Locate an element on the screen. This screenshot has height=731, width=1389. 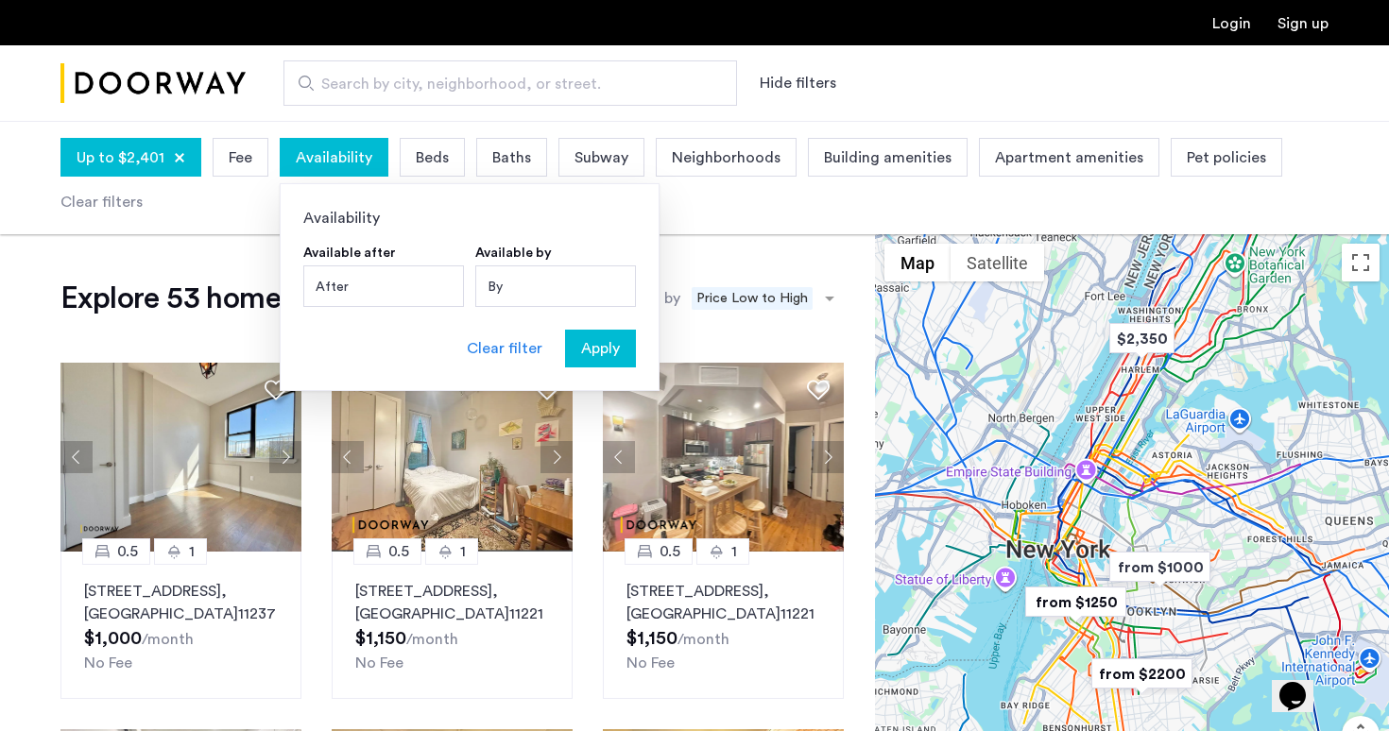
span: Baths is located at coordinates (511, 158).